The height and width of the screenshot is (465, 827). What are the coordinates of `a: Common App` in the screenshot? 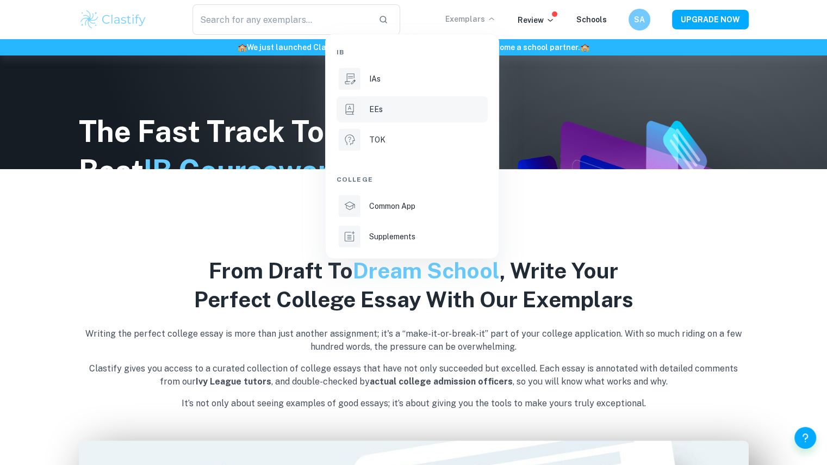 It's located at (412, 206).